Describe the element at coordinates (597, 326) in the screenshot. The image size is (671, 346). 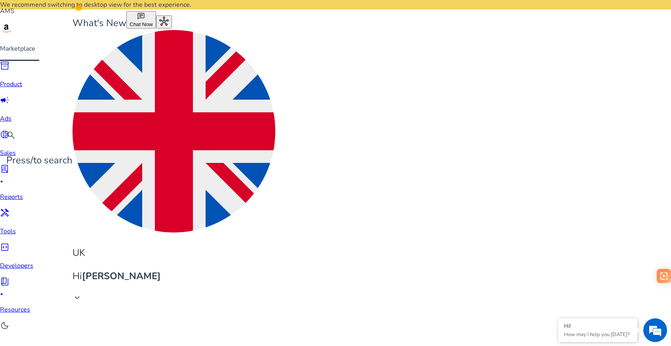
I see `div: Hi!` at that location.